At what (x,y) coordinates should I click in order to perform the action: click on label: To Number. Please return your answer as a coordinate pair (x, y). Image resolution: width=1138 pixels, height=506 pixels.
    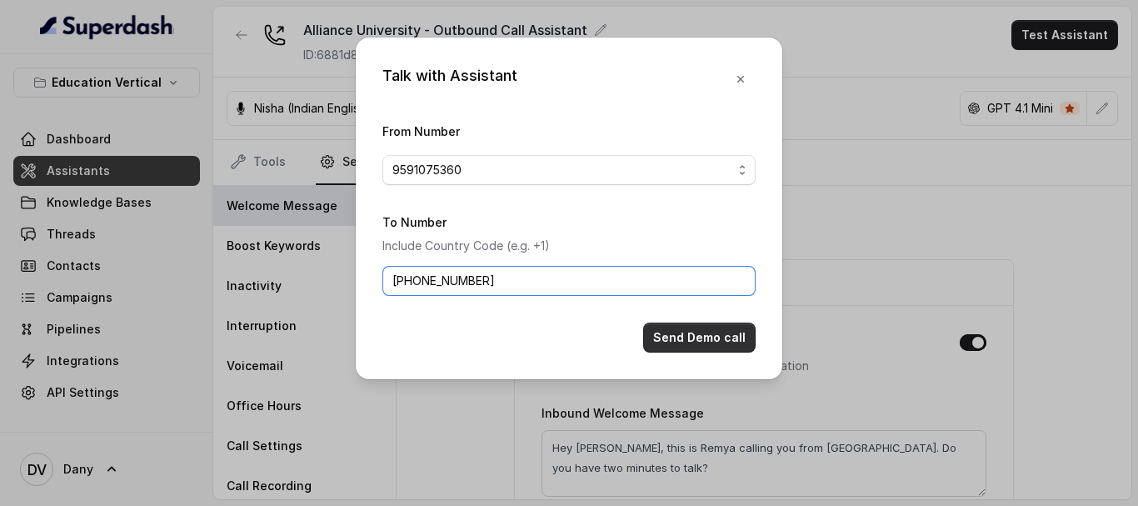
    Looking at the image, I should click on (414, 222).